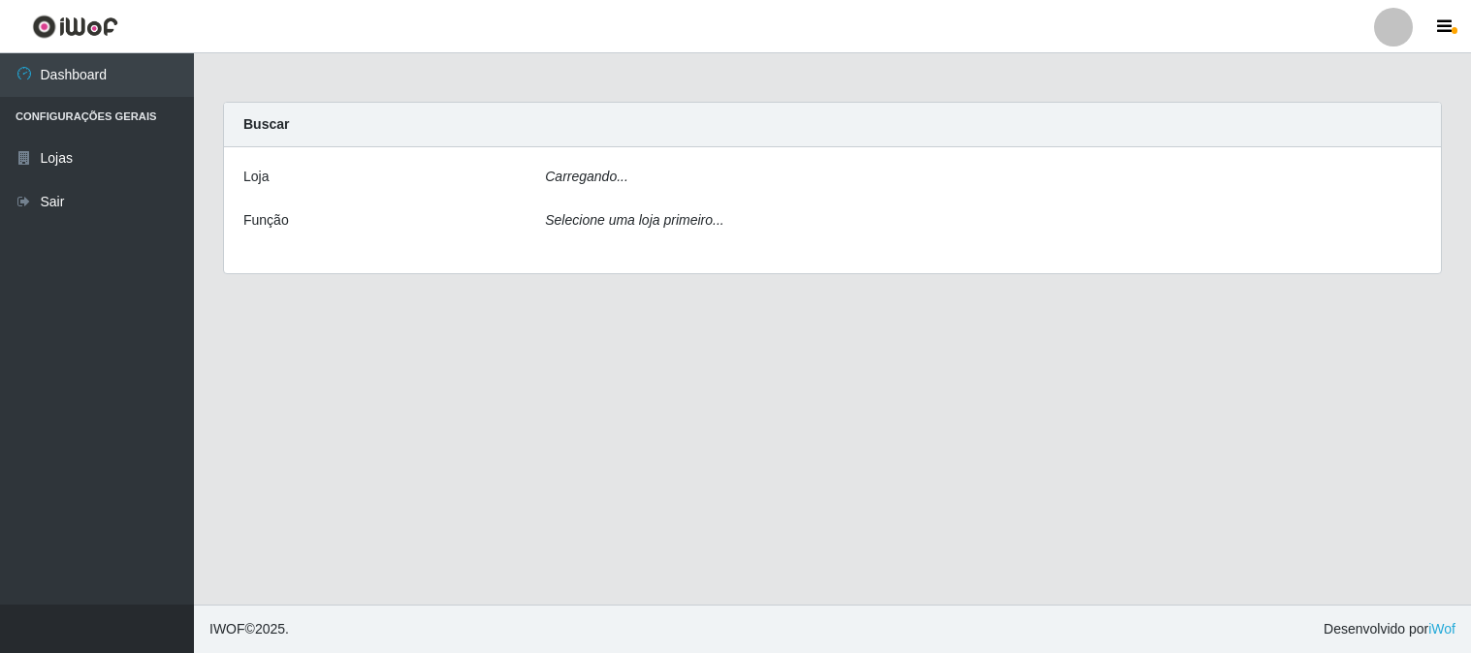  What do you see at coordinates (266, 124) in the screenshot?
I see `strong: Buscar` at bounding box center [266, 124].